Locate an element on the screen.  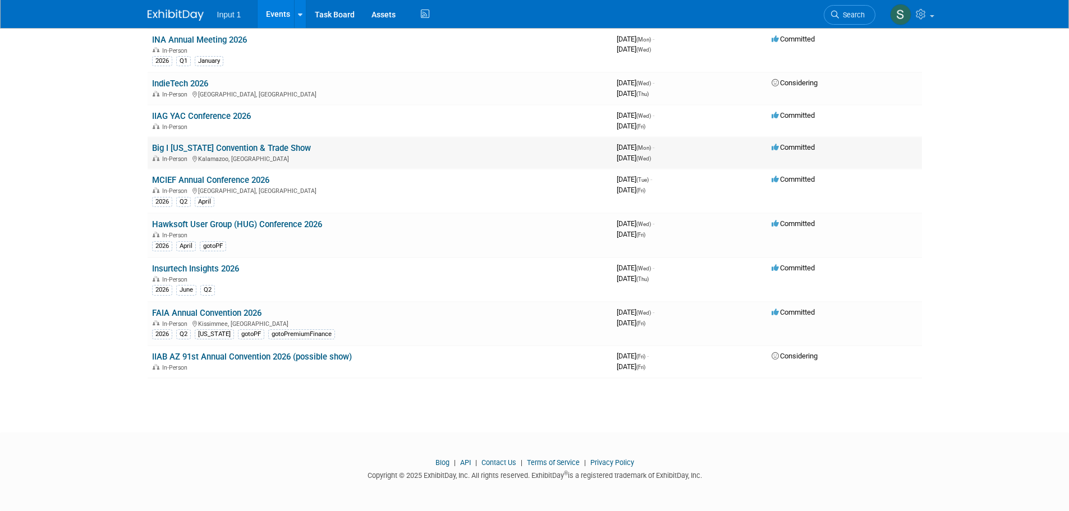
img: ExhibitDay is located at coordinates (176, 15).